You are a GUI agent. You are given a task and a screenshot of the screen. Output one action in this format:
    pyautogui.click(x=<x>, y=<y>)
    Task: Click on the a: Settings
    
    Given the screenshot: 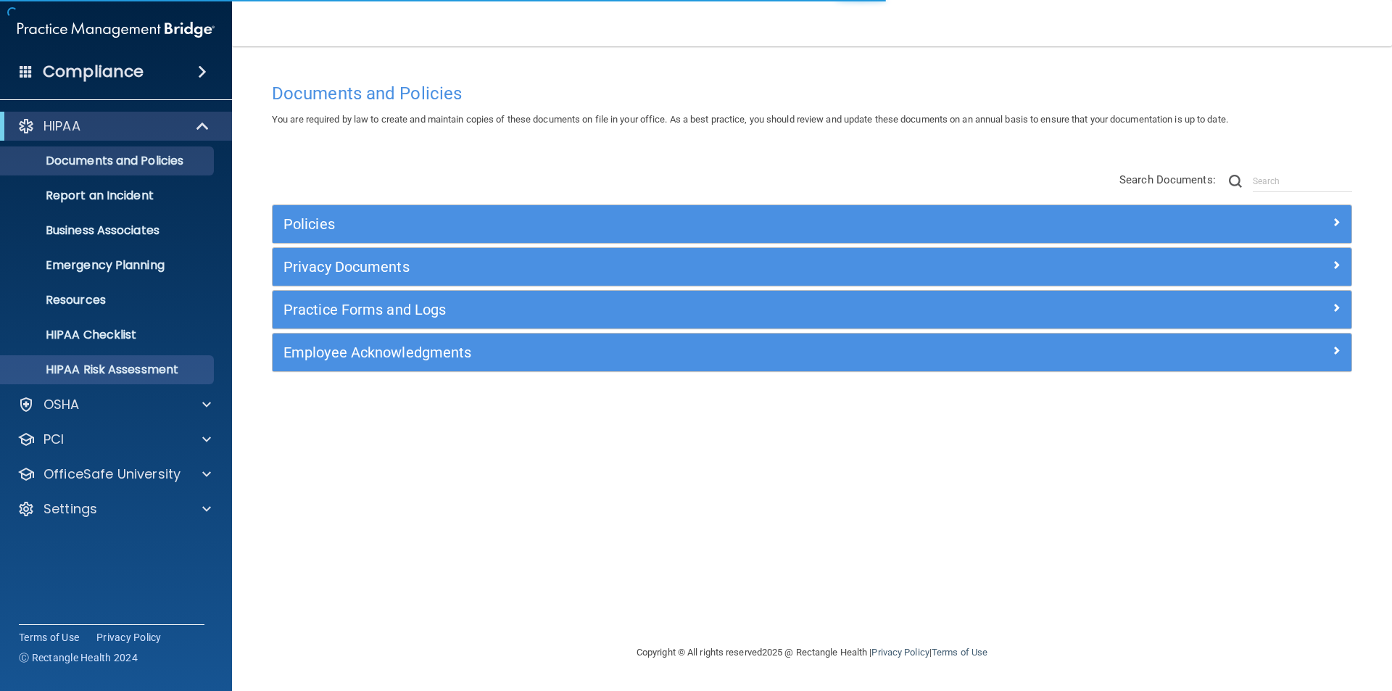 What is the action you would take?
    pyautogui.click(x=114, y=509)
    